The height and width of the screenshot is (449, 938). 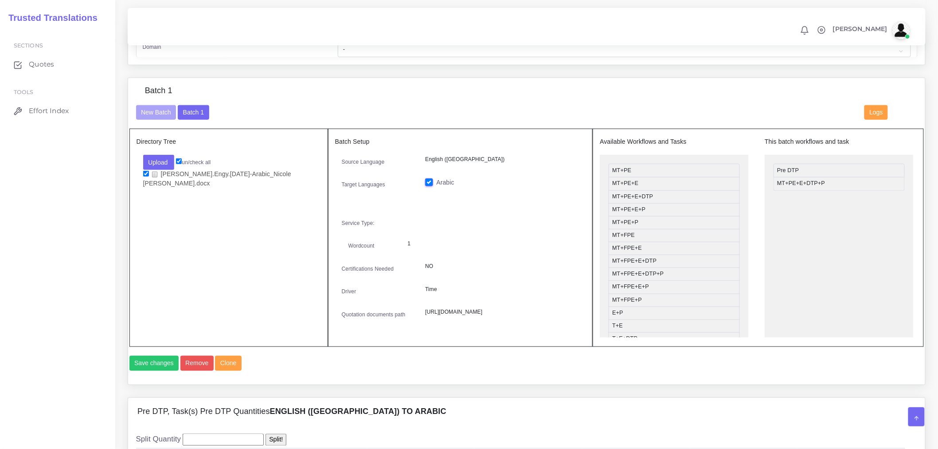 I want to click on label: Service Type:, so click(x=358, y=223).